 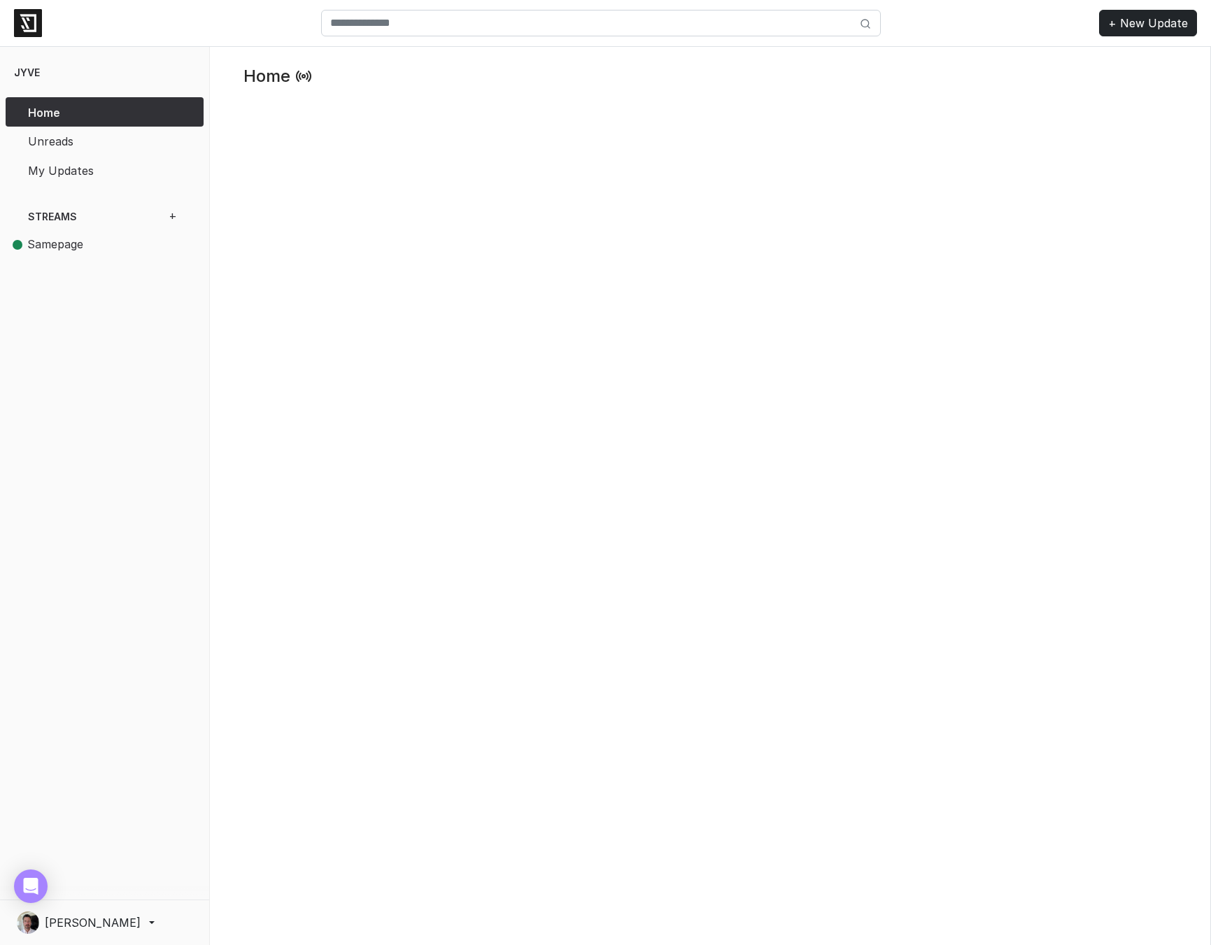 What do you see at coordinates (104, 141) in the screenshot?
I see `a: Unreads` at bounding box center [104, 141].